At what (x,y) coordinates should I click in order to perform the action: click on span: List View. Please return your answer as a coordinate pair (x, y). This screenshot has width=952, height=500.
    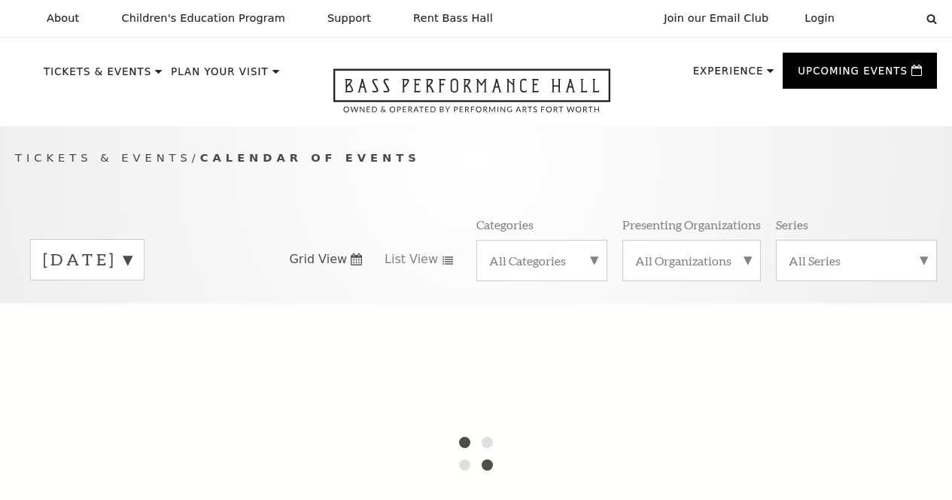
    Looking at the image, I should click on (411, 260).